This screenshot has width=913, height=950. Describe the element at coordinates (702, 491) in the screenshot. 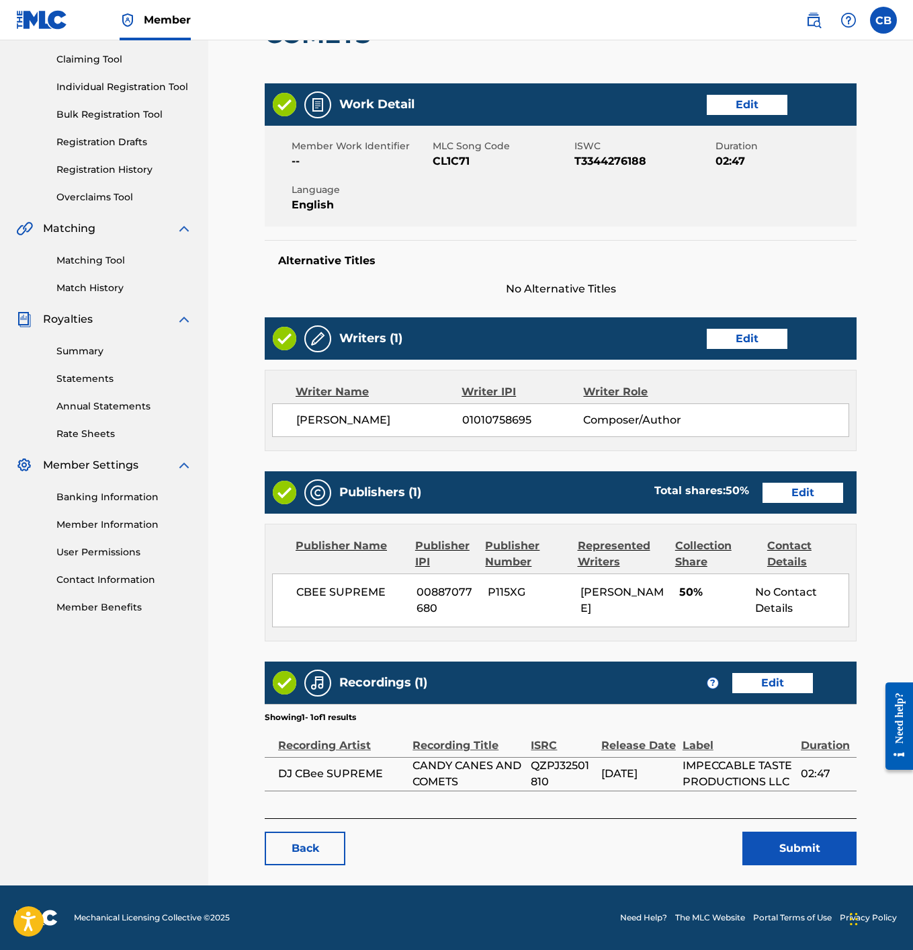

I see `div: Total shares:` at that location.